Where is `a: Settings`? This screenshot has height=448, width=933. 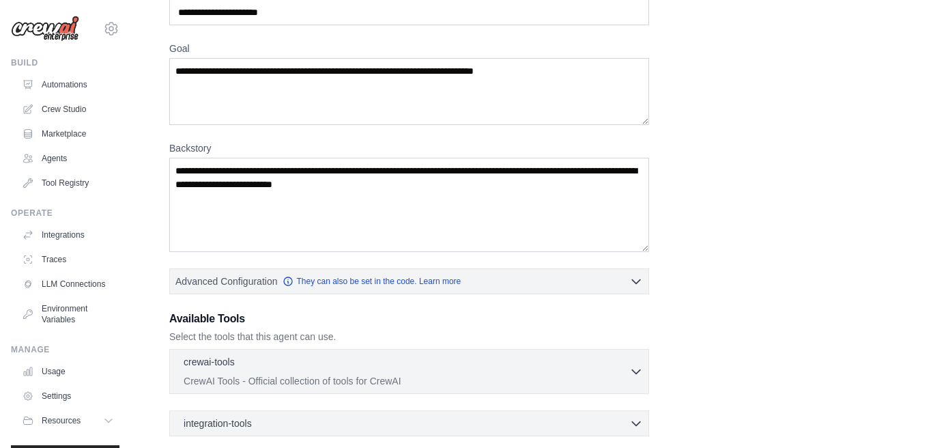 a: Settings is located at coordinates (68, 396).